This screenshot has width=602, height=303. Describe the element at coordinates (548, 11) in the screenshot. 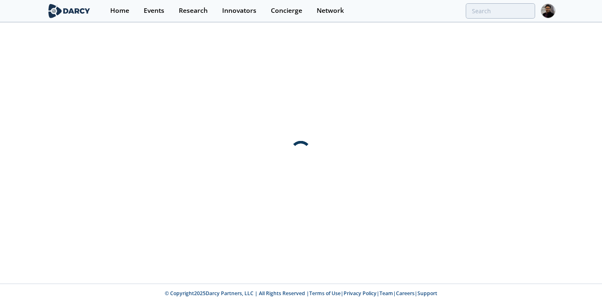

I see `img: Profile` at that location.